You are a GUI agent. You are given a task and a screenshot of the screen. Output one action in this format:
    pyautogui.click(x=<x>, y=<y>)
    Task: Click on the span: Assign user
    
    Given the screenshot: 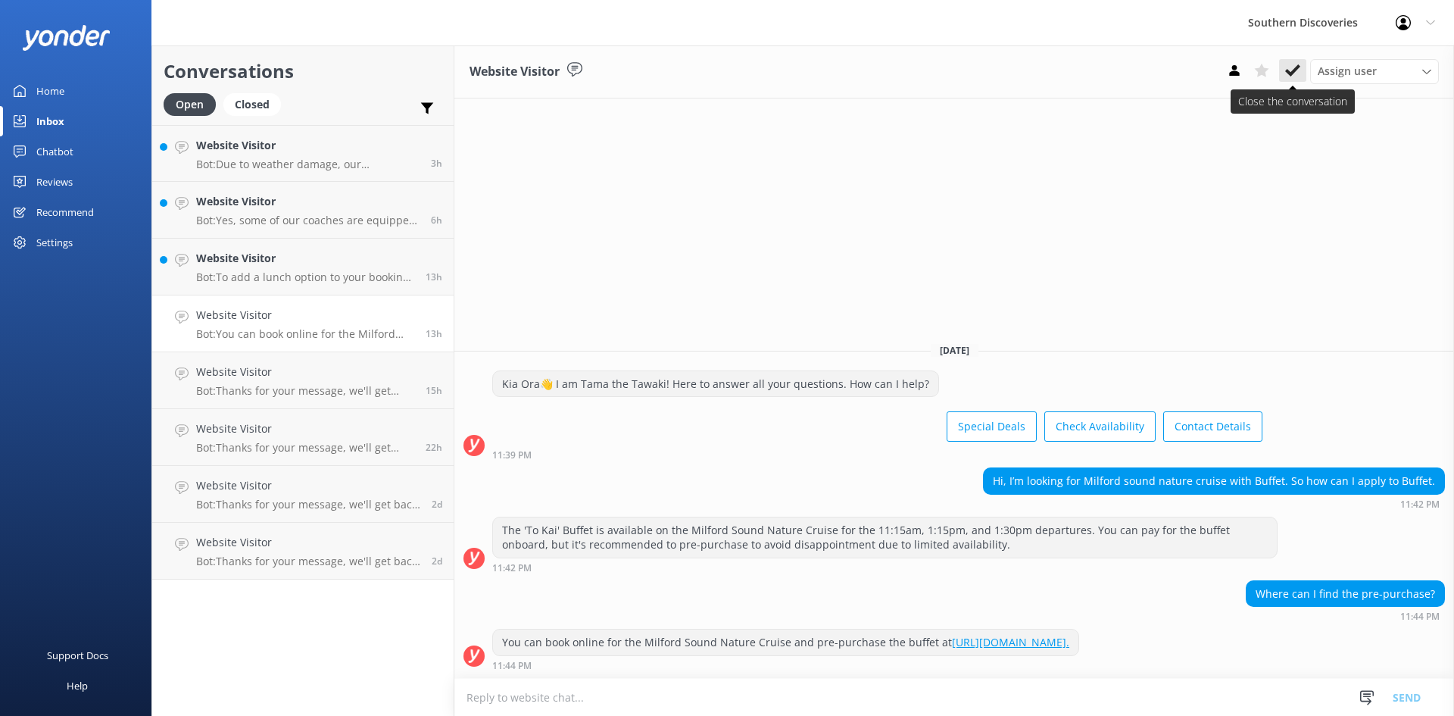 What is the action you would take?
    pyautogui.click(x=1348, y=71)
    